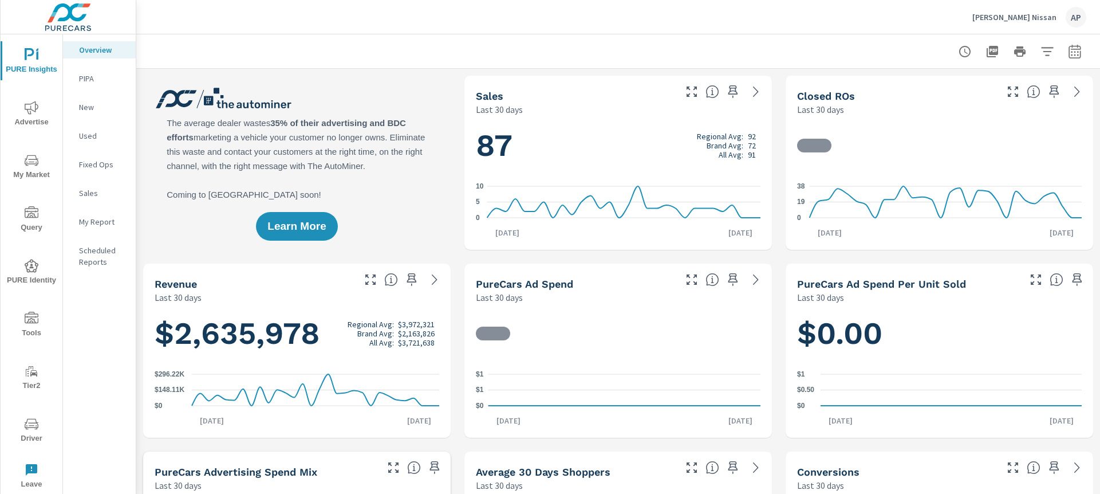  I want to click on p: $3,721,638, so click(416, 342).